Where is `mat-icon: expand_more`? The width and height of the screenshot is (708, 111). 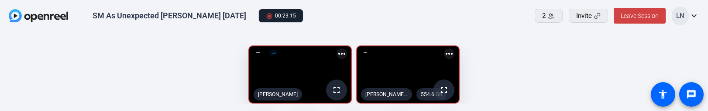
mat-icon: expand_more is located at coordinates (694, 16).